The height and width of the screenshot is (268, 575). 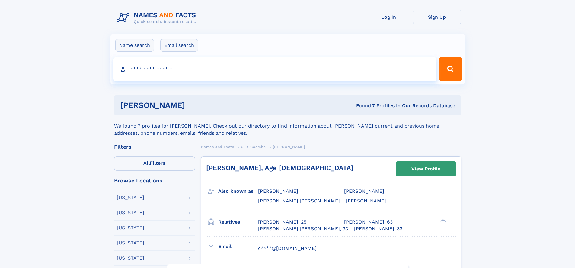 What do you see at coordinates (242, 146) in the screenshot?
I see `a: C` at bounding box center [242, 146].